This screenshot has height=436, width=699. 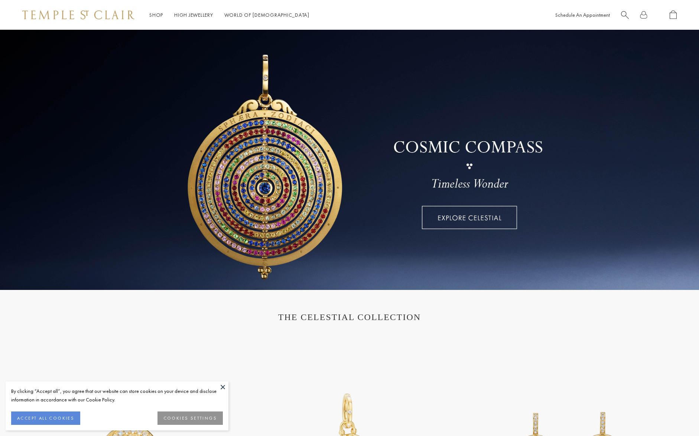 I want to click on img: Temple St. Clair, so click(x=78, y=15).